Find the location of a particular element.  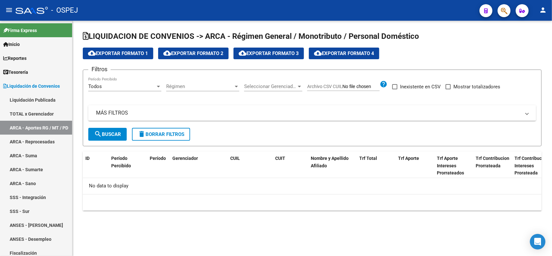

h3: Filtros is located at coordinates (99, 69).